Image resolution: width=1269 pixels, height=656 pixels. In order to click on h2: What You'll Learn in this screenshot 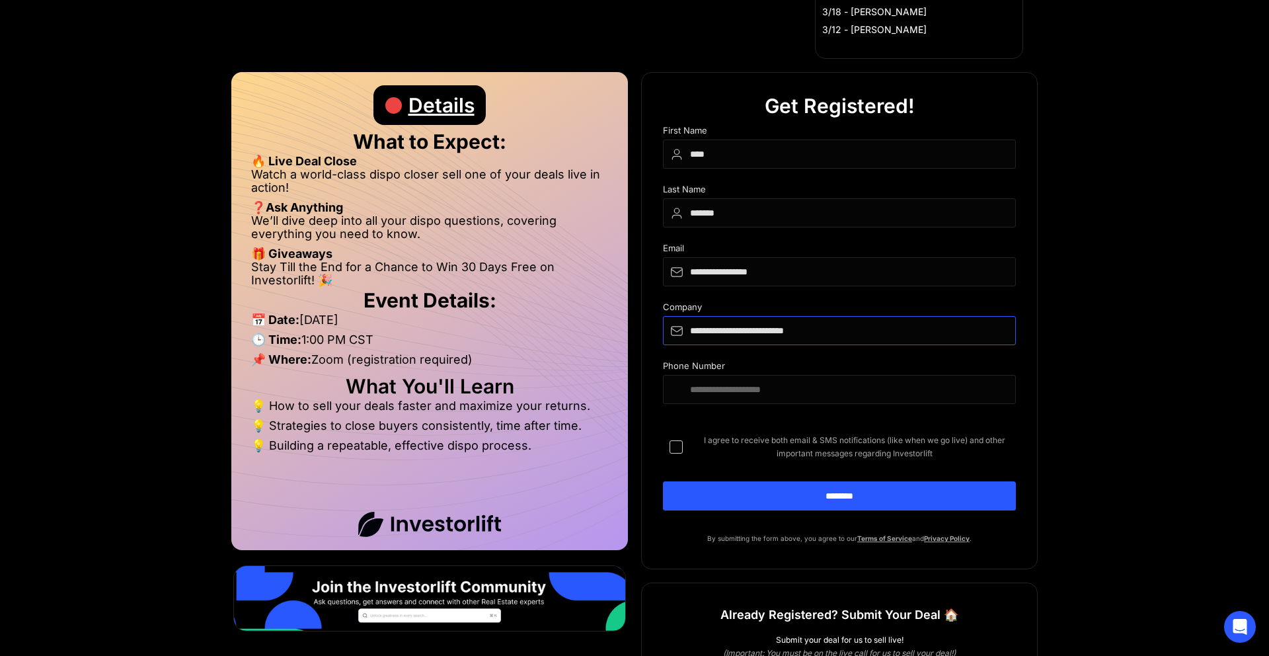, I will do `click(430, 386)`.